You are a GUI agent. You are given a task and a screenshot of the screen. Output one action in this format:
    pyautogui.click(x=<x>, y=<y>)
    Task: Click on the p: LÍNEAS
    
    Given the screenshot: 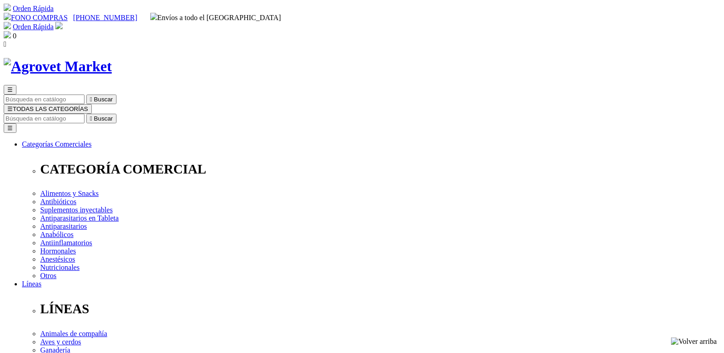 What is the action you would take?
    pyautogui.click(x=380, y=309)
    